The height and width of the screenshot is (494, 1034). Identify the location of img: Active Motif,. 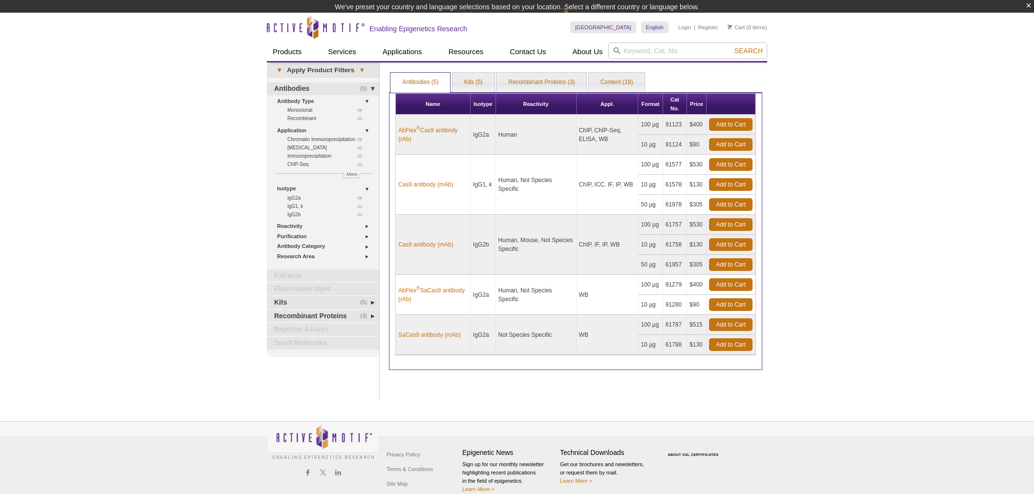
(323, 442).